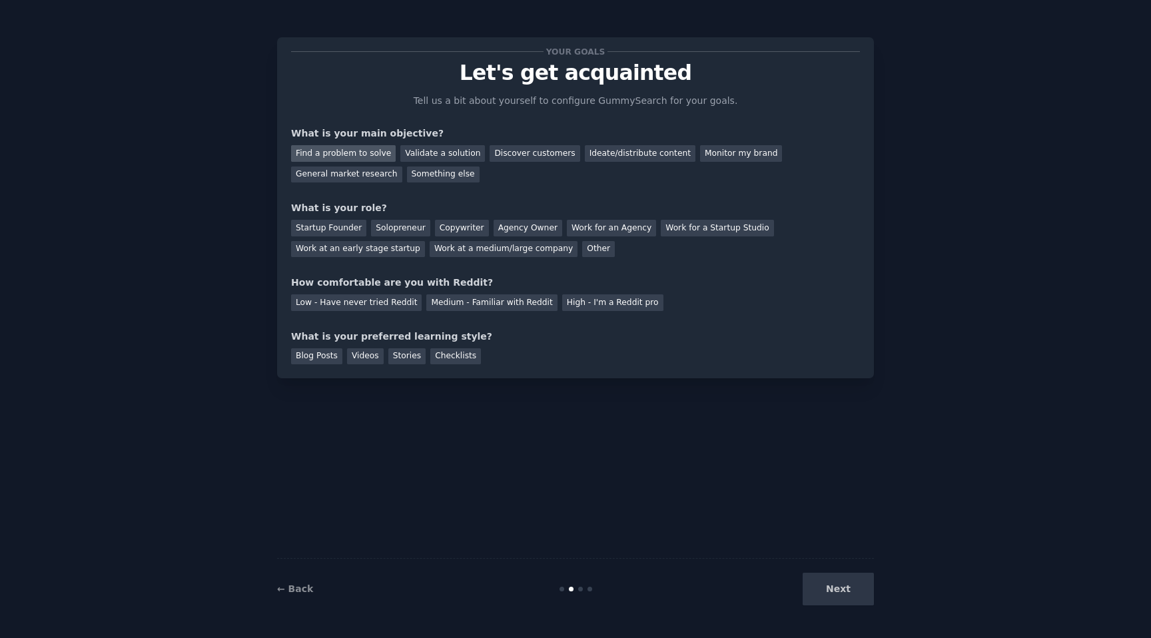  What do you see at coordinates (640, 153) in the screenshot?
I see `div: Ideate/distribute content` at bounding box center [640, 153].